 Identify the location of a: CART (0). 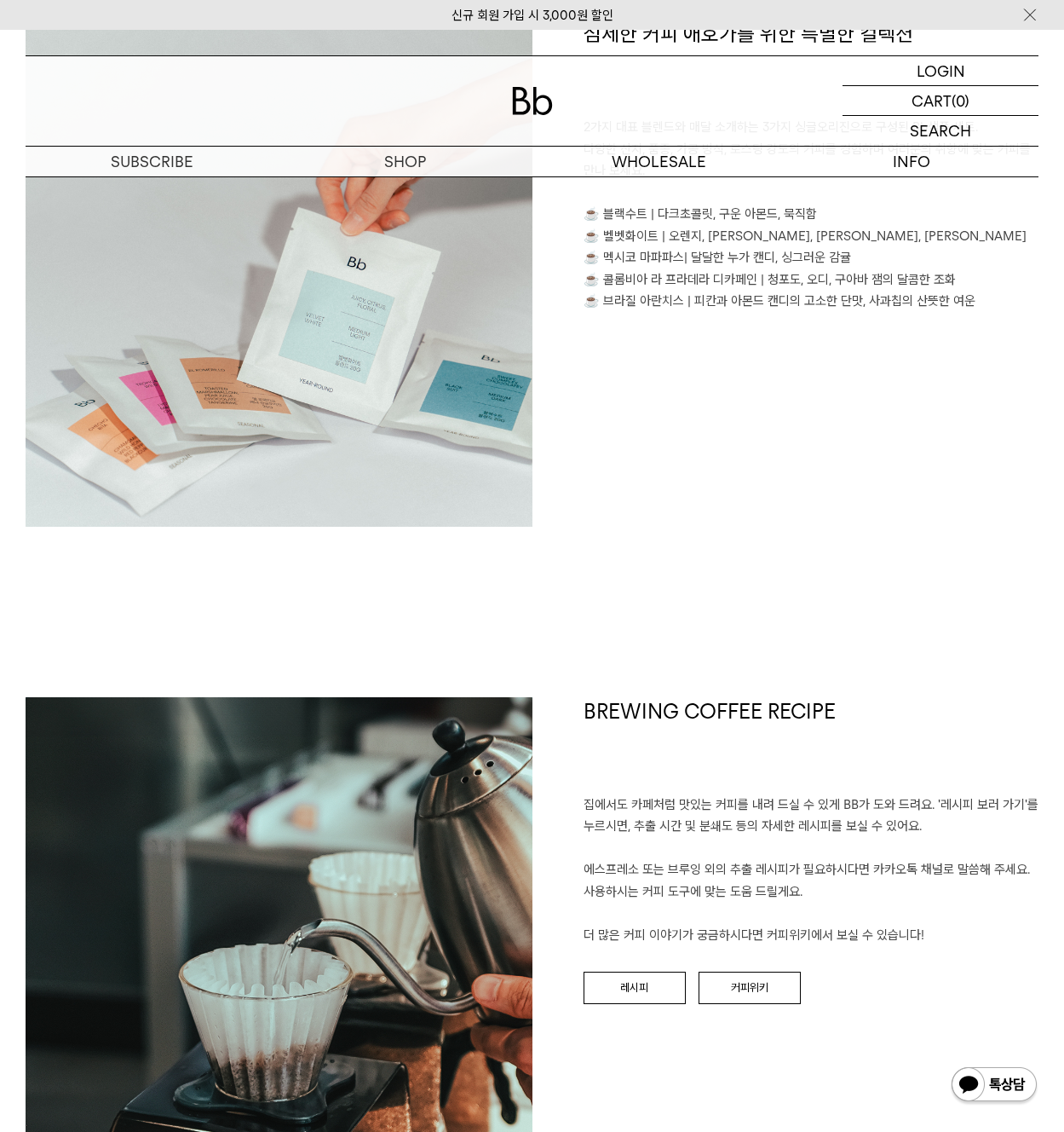
(940, 100).